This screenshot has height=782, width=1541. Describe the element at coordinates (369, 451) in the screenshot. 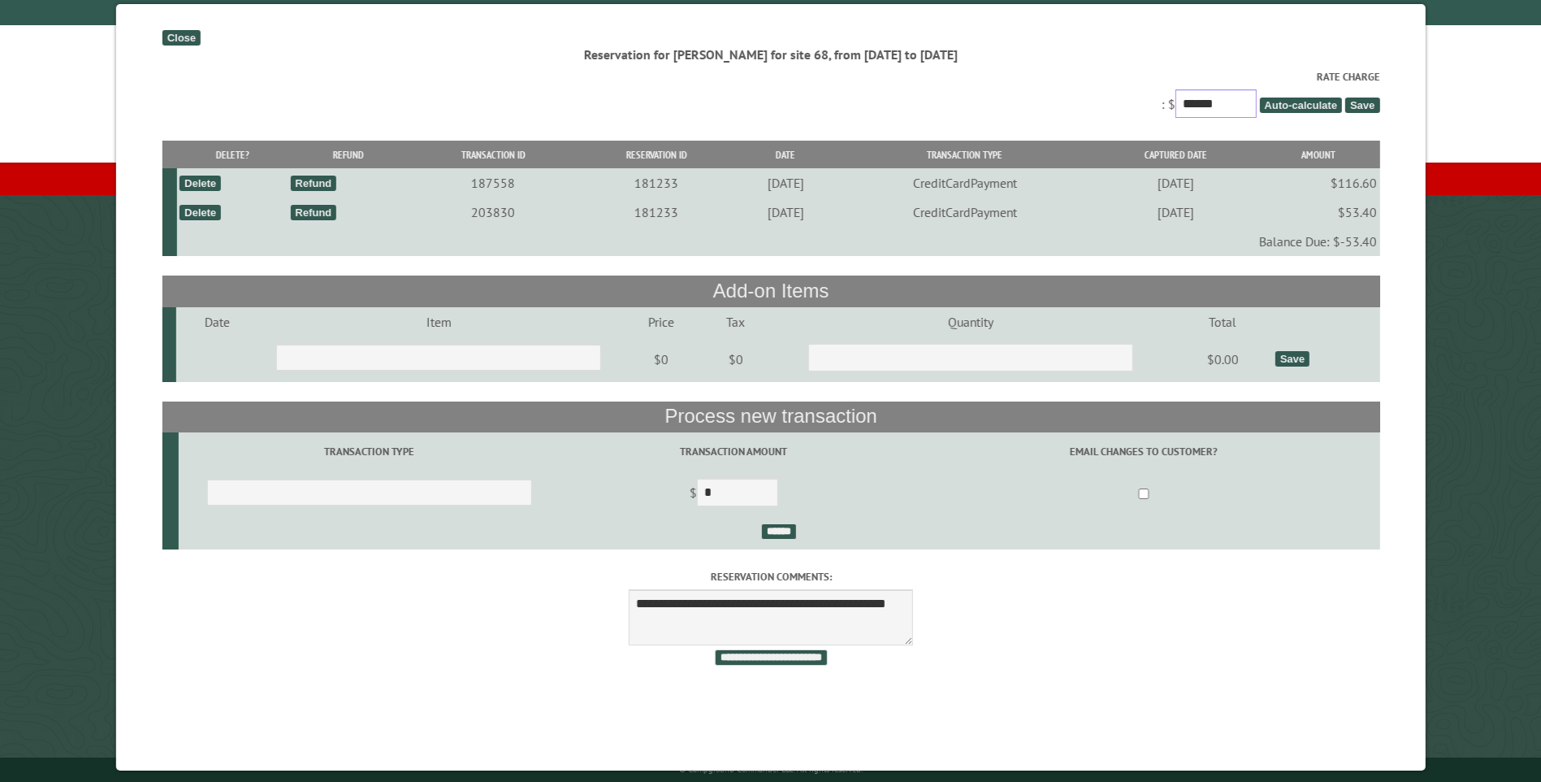

I see `label: Transaction Type` at that location.